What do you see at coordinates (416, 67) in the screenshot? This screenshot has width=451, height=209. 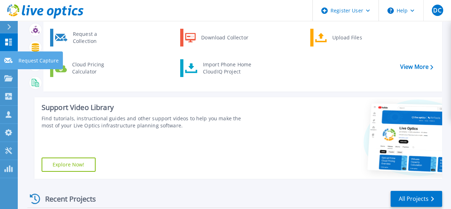 I see `a: View More` at bounding box center [416, 67].